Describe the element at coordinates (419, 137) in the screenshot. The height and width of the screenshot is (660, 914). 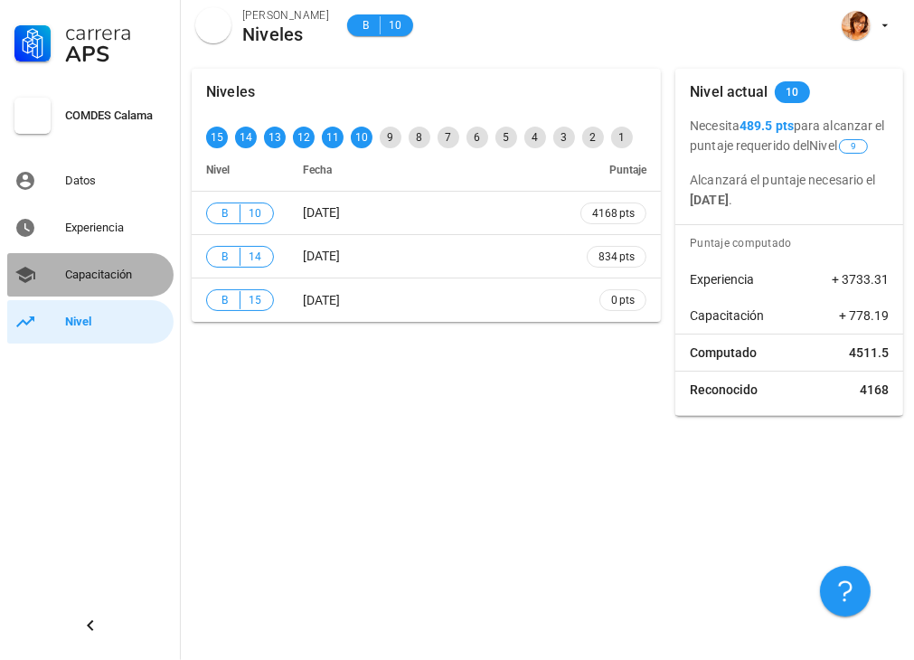
I see `div: 8` at that location.